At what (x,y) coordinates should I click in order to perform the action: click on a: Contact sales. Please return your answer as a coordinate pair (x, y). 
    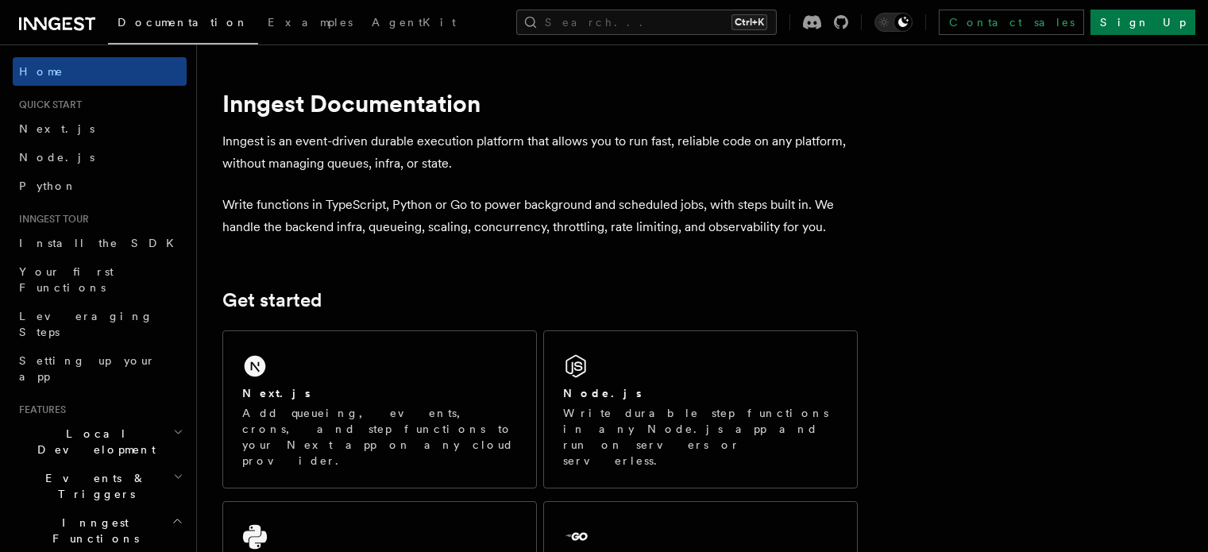
    Looking at the image, I should click on (1011, 22).